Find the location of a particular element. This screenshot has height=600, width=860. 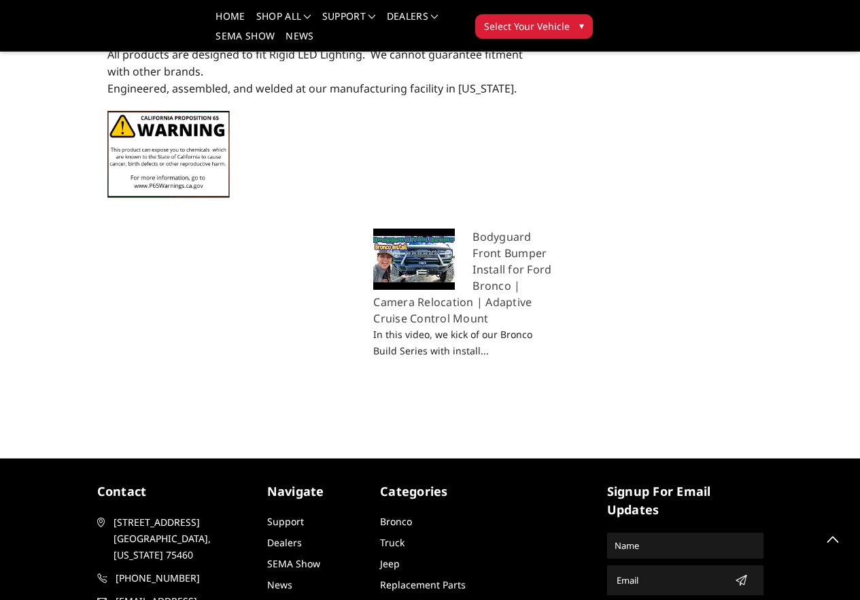

input: Email is located at coordinates (670, 580).